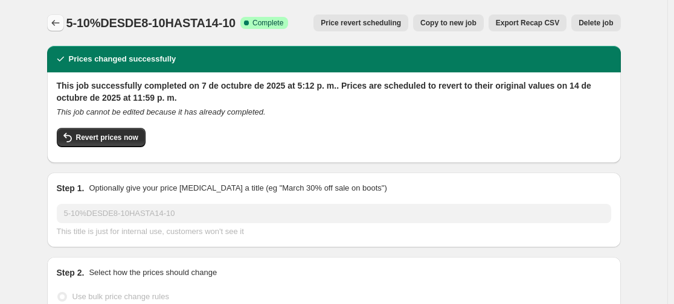  I want to click on span: 5-10%DESDE8-10HASTA14-10, so click(151, 23).